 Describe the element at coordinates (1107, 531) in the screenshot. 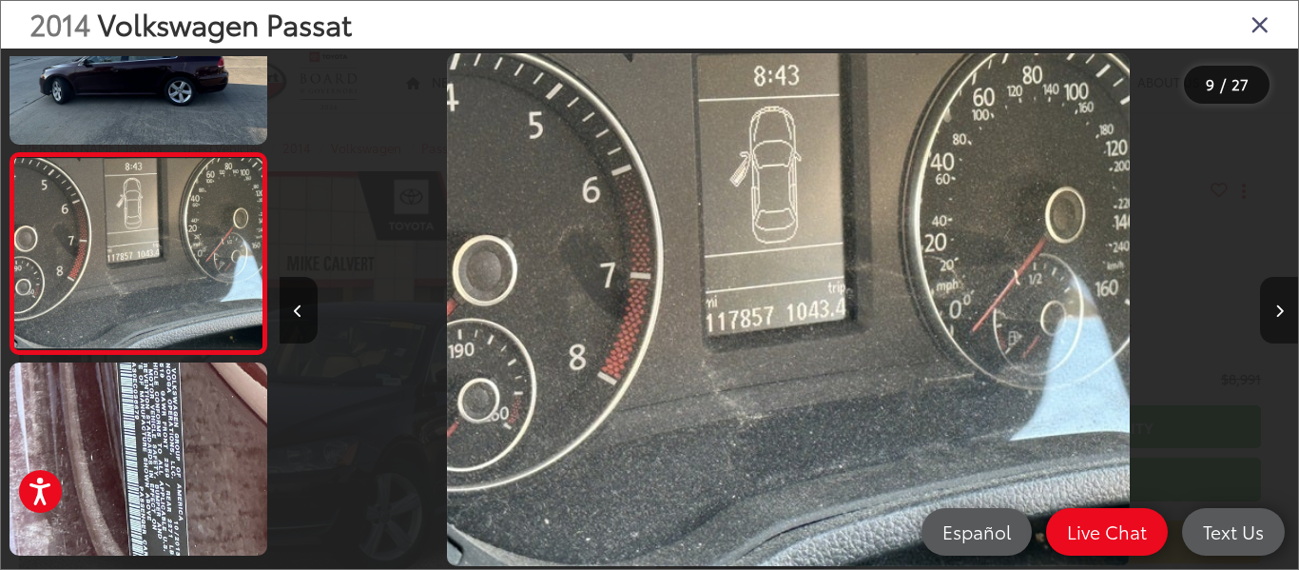

I see `span: Live Chat` at that location.